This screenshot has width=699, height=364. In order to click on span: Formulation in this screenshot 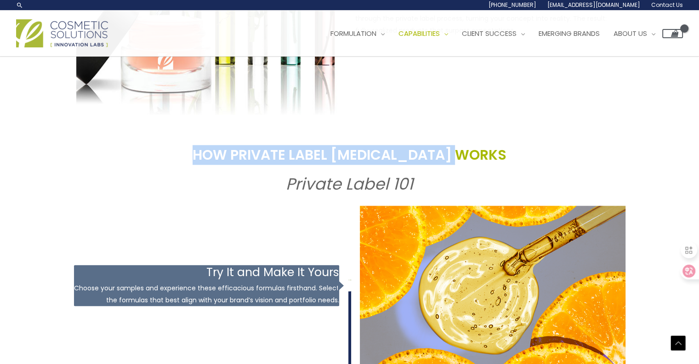, I will do `click(354, 33)`.